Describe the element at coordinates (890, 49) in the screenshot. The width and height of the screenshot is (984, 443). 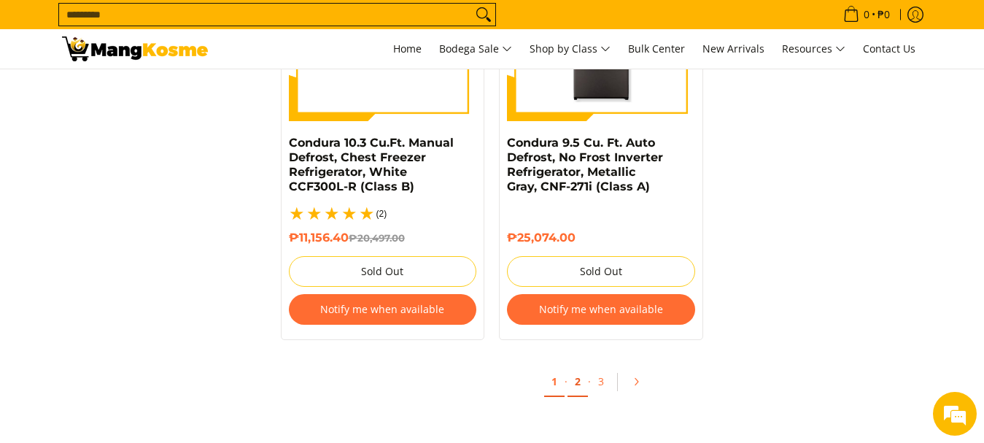
I see `a: Contact Us` at that location.